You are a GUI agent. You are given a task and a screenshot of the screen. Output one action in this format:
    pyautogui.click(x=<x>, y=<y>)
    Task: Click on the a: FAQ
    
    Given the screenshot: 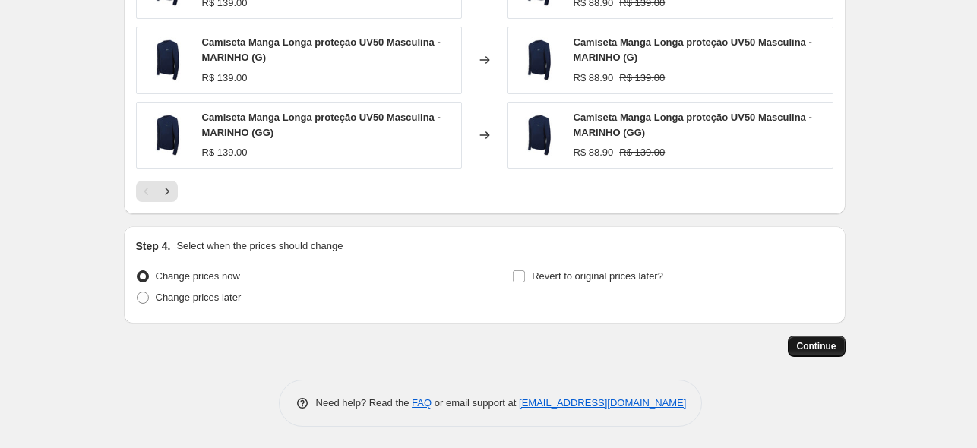 What is the action you would take?
    pyautogui.click(x=422, y=403)
    